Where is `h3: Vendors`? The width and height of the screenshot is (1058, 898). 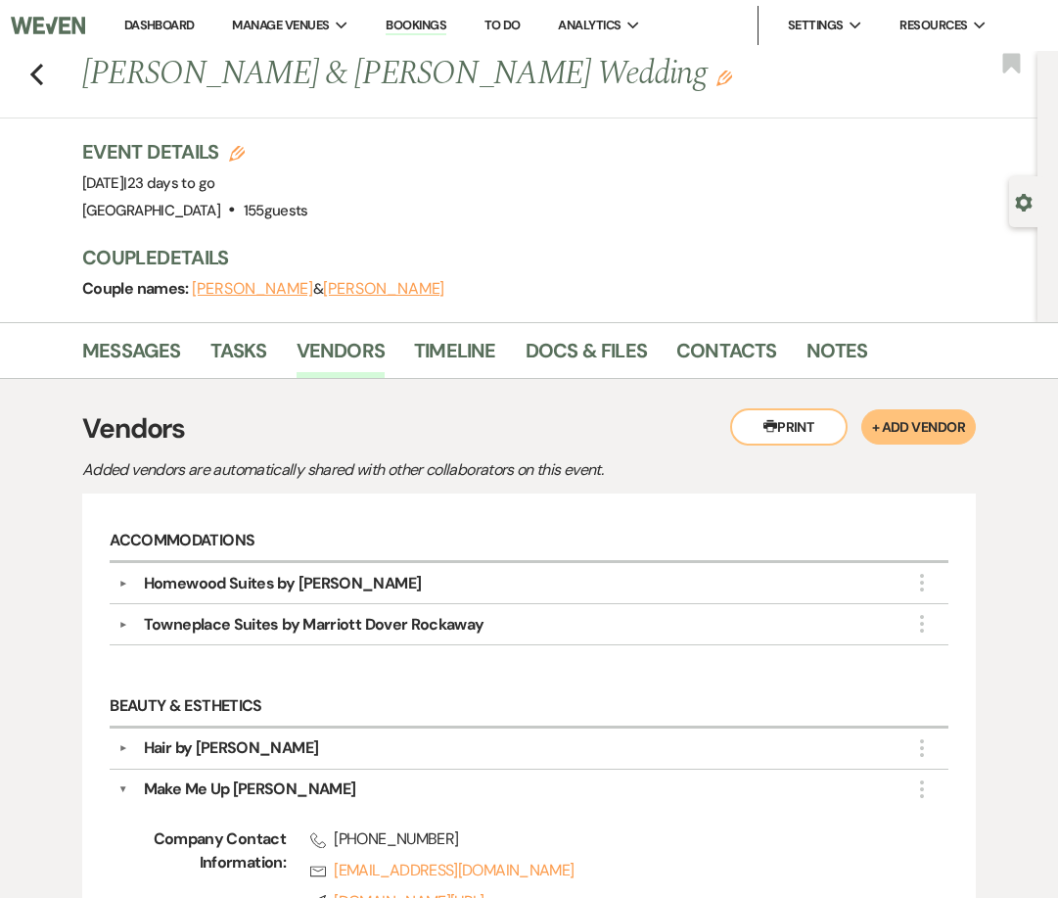
h3: Vendors is located at coordinates (529, 429).